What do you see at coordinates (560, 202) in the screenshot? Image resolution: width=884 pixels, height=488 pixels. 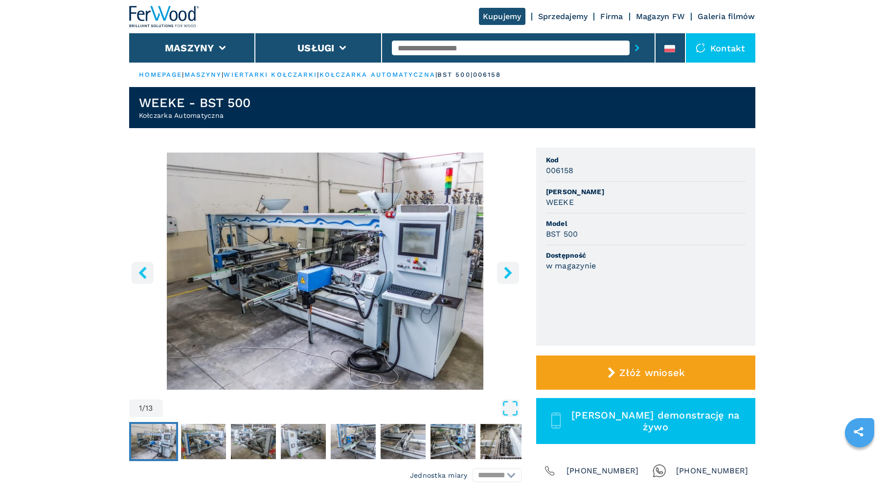 I see `h3: WEEKE` at bounding box center [560, 202].